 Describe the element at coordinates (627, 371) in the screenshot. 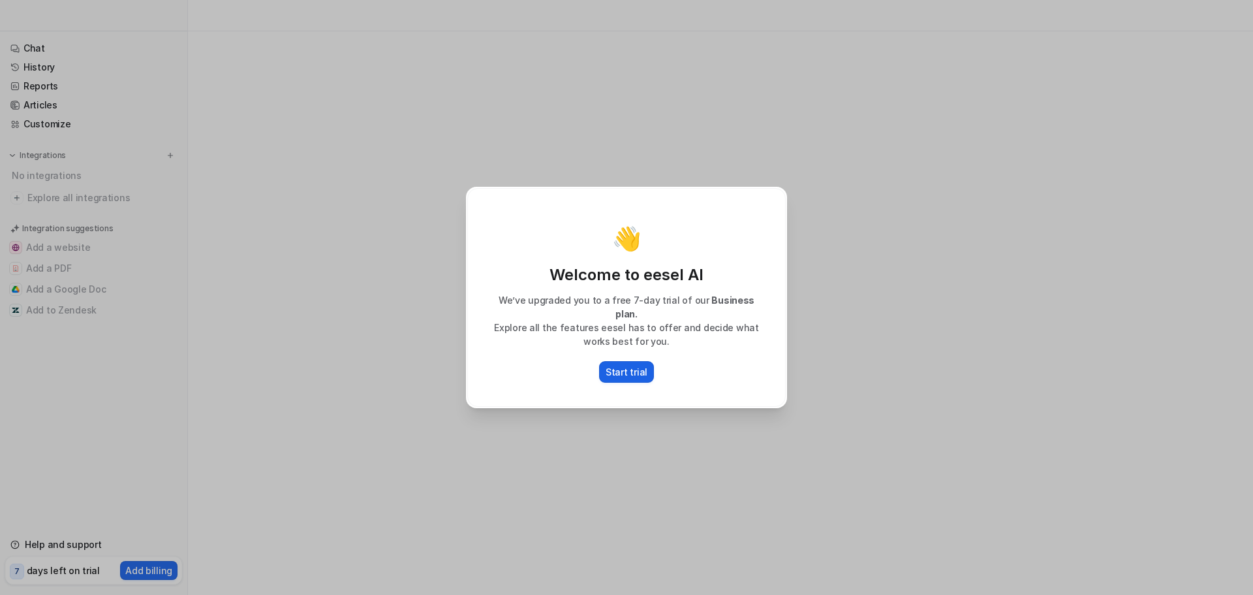

I see `button: Start trial` at that location.